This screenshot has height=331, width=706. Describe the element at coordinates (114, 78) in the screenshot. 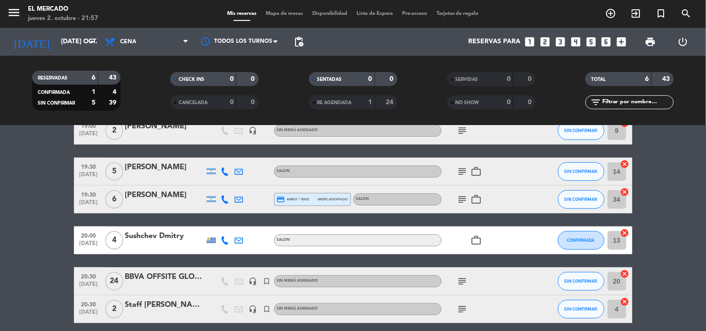

I see `strong: 43` at that location.